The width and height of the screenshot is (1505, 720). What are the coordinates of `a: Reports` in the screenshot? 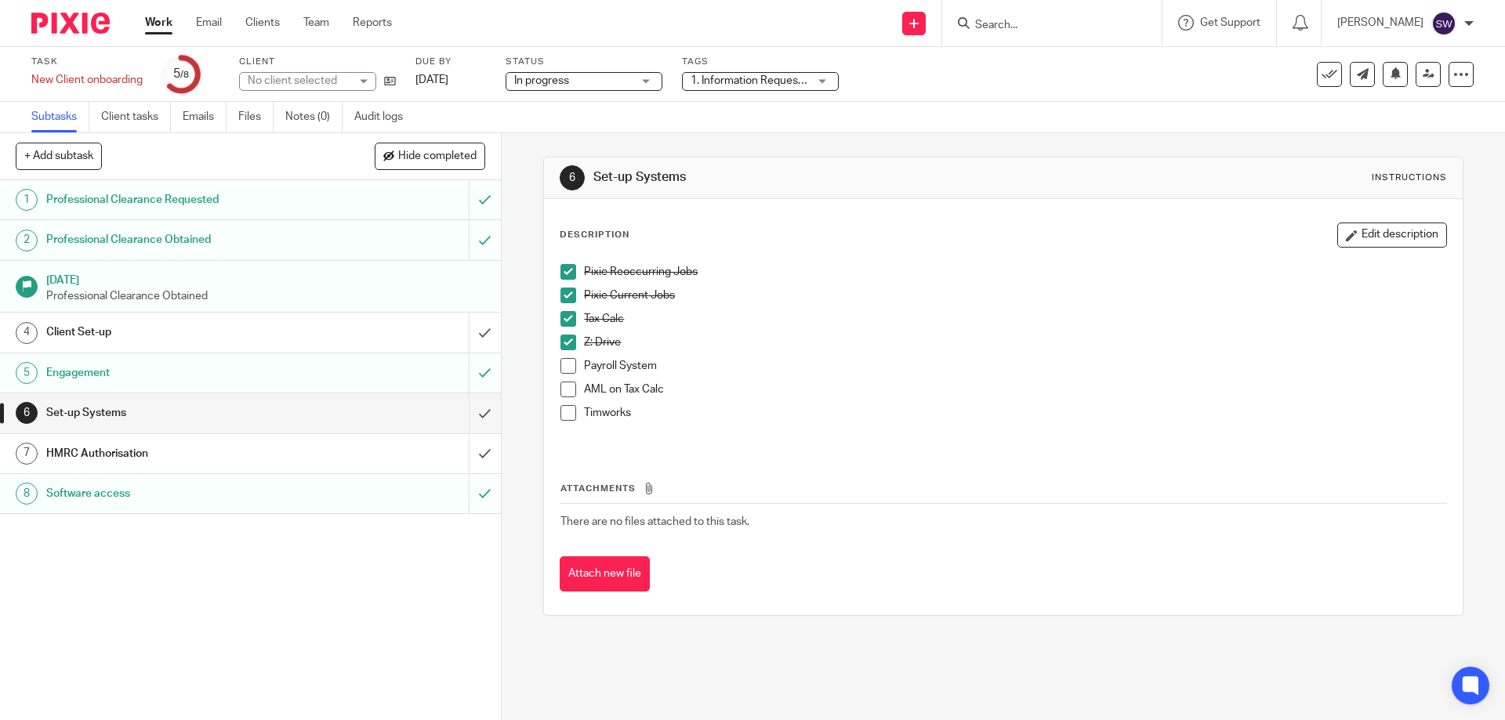 It's located at (372, 23).